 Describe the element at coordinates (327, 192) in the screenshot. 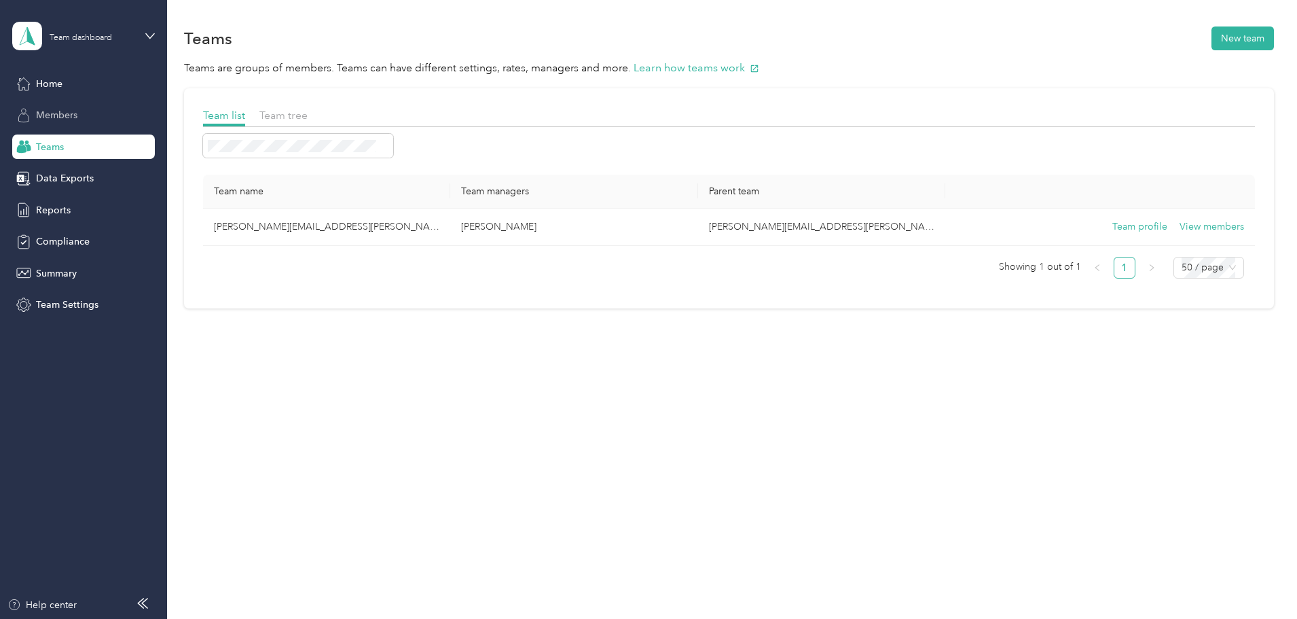

I see `th: Team name` at that location.